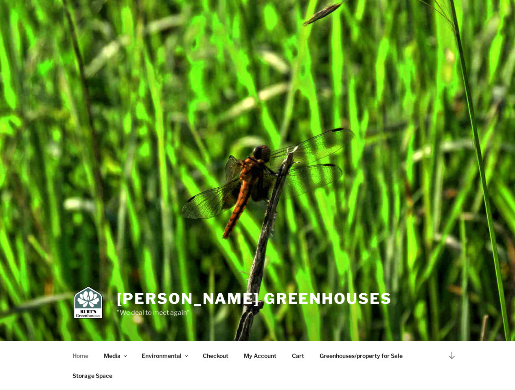  I want to click on a: Greenhouses/property for Sale, so click(361, 356).